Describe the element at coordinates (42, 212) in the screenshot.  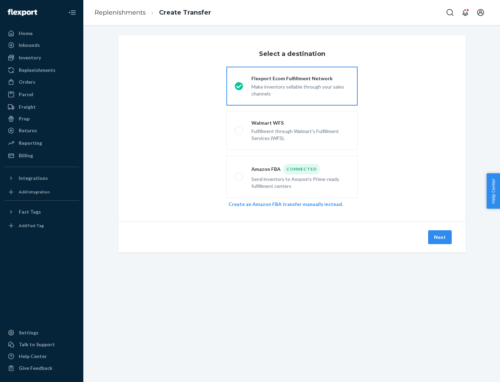
I see `button: Fast Tags` at that location.